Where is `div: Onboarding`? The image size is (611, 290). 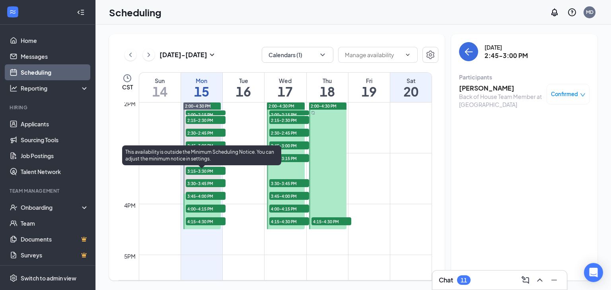
div: Onboarding is located at coordinates (51, 208).